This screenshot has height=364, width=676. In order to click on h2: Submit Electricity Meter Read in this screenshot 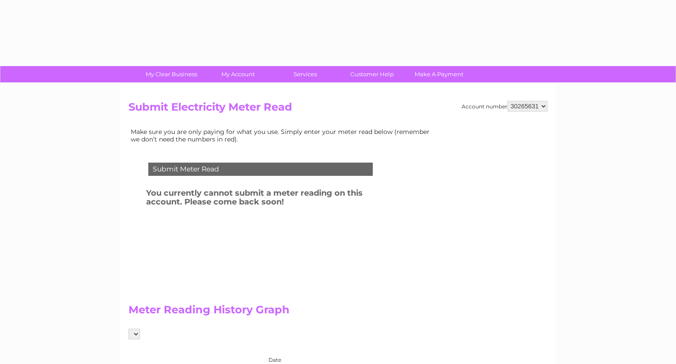, I will do `click(338, 109)`.